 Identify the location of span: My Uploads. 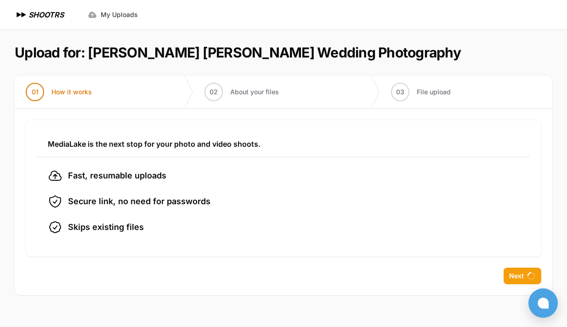
(119, 15).